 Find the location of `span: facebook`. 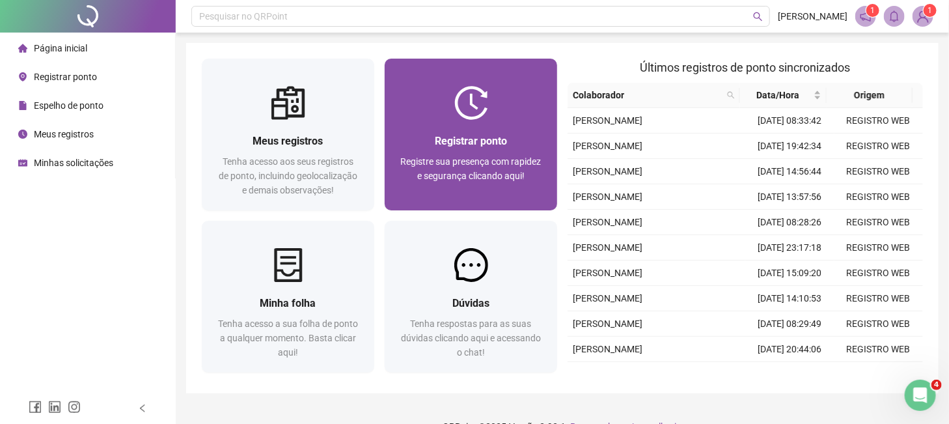

span: facebook is located at coordinates (35, 407).